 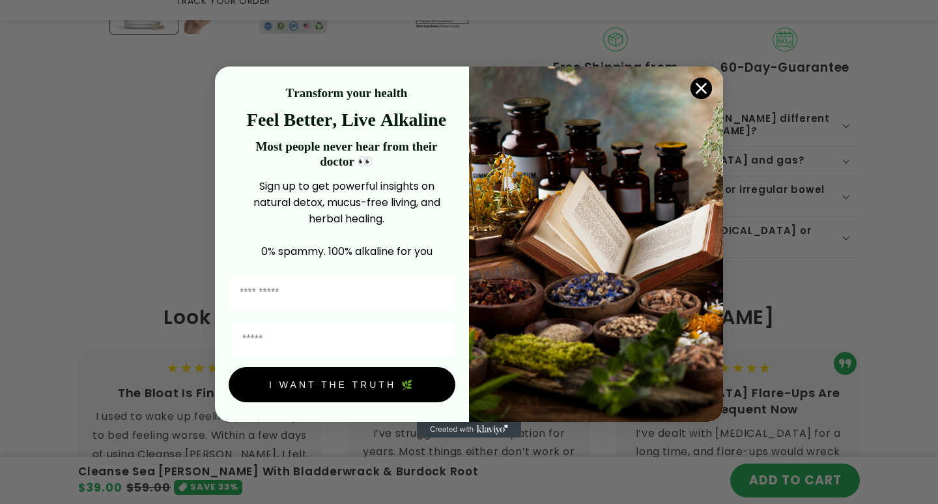 I want to click on button: I WANT THE TRUTH 🌿, so click(x=342, y=384).